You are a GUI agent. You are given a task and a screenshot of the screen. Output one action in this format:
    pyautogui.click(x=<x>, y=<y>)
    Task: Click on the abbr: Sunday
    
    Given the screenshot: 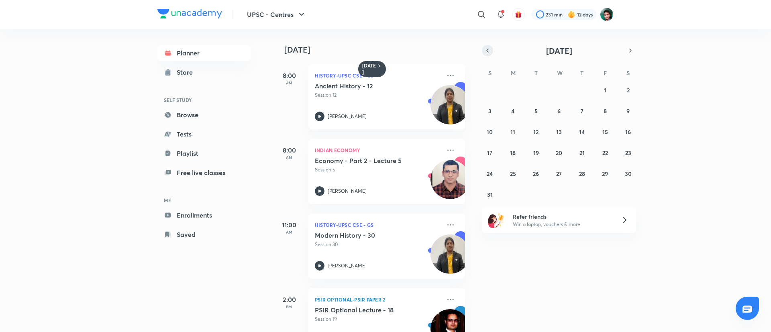 What is the action you would take?
    pyautogui.click(x=490, y=73)
    